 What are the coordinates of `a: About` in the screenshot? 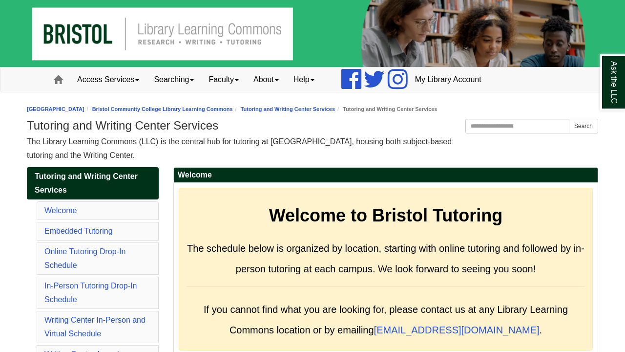 It's located at (266, 80).